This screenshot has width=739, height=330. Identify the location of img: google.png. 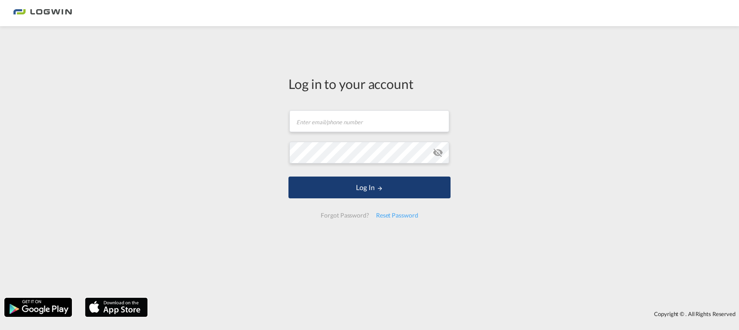
(38, 307).